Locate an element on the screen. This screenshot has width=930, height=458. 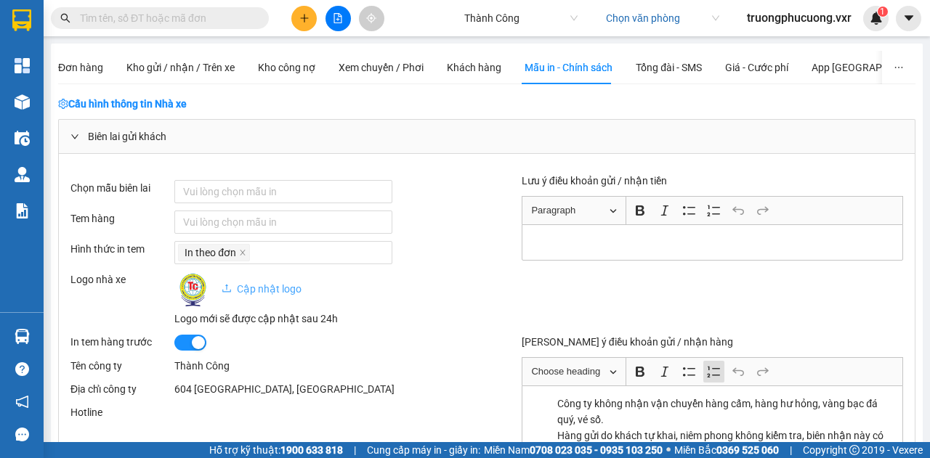
span: Choose heading is located at coordinates (569, 372).